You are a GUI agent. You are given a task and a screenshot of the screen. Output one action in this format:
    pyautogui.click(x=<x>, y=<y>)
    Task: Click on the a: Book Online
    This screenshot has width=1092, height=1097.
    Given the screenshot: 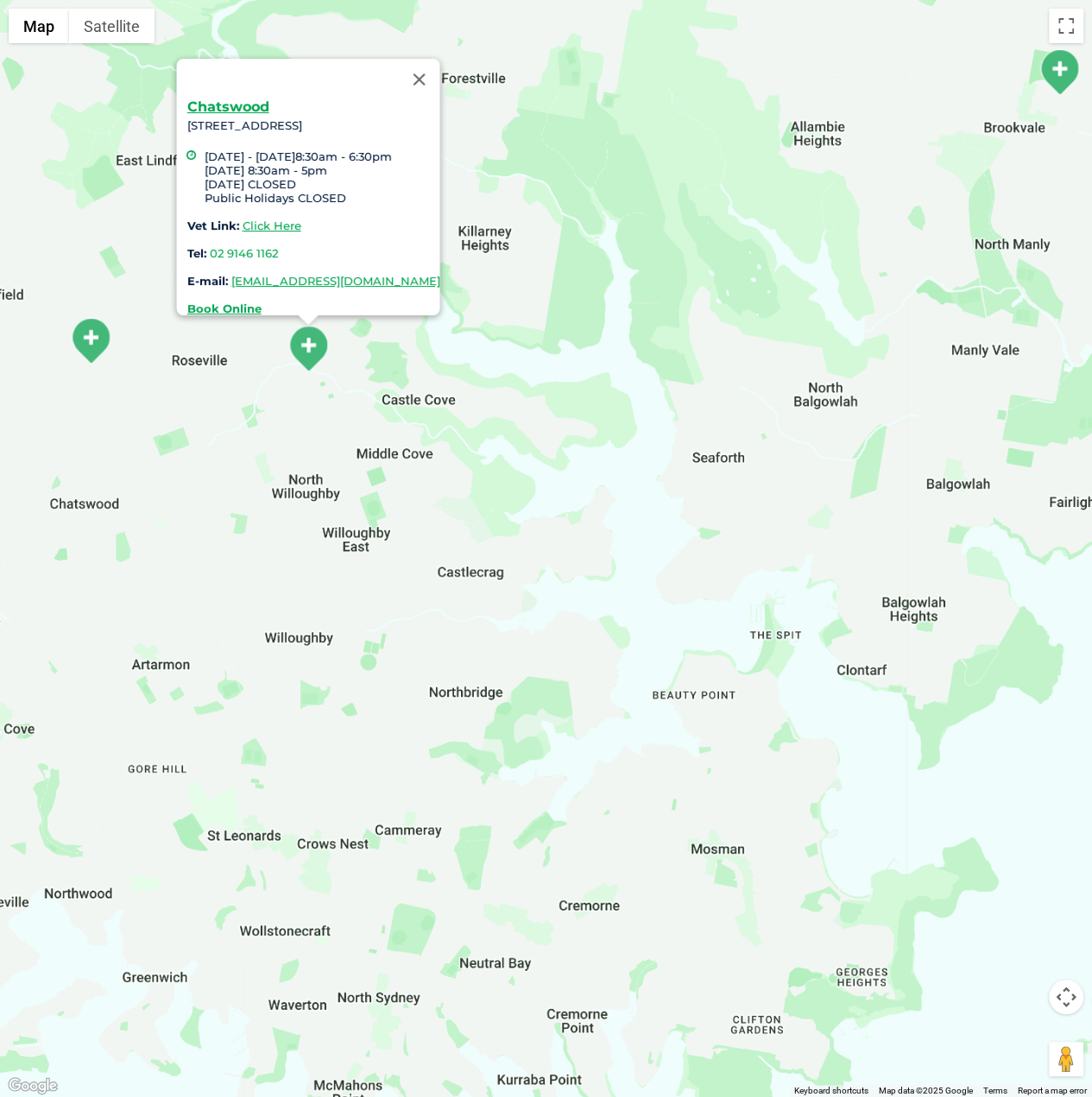 What is the action you would take?
    pyautogui.click(x=224, y=309)
    